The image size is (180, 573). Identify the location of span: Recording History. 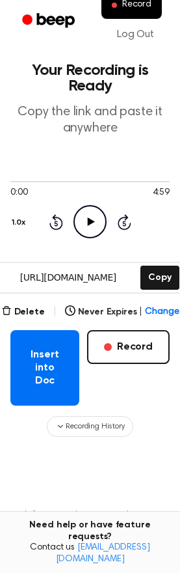
(95, 426).